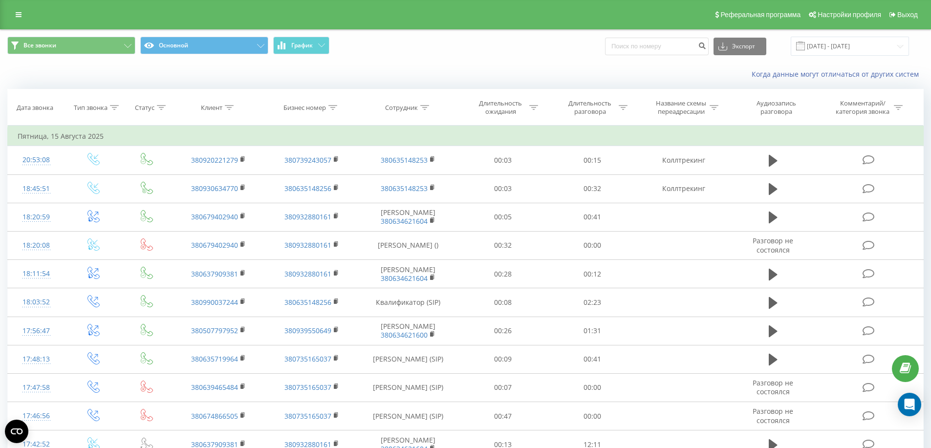 The image size is (931, 448). What do you see at coordinates (404, 335) in the screenshot?
I see `a: 380634621600` at bounding box center [404, 335].